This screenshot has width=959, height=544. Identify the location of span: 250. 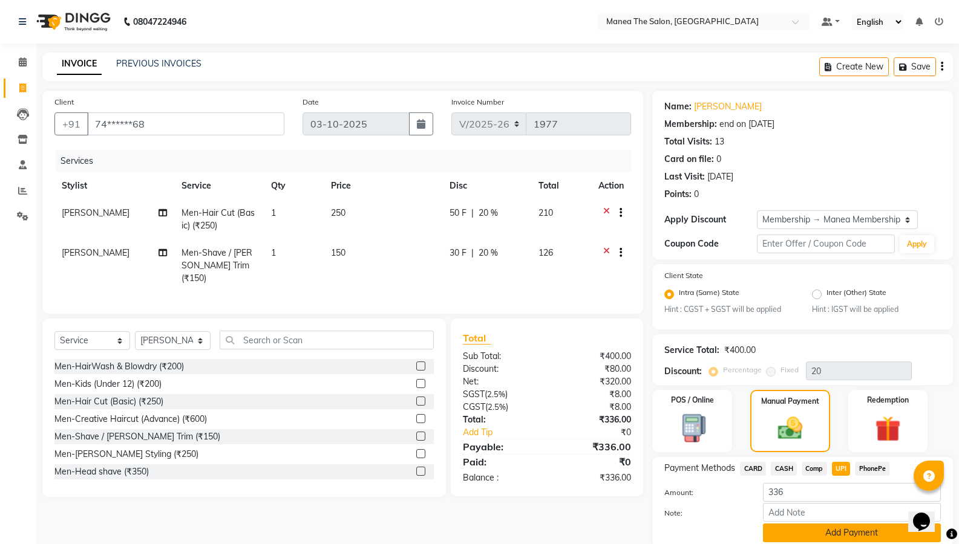
(338, 213).